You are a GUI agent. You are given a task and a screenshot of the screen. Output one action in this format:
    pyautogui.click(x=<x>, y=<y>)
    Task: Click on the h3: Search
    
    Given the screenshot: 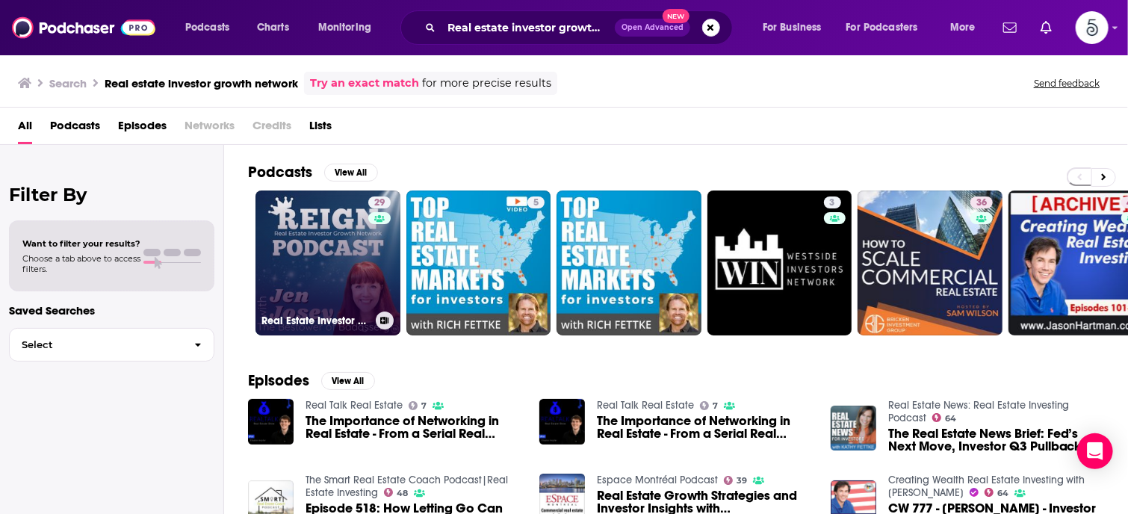 What is the action you would take?
    pyautogui.click(x=68, y=83)
    